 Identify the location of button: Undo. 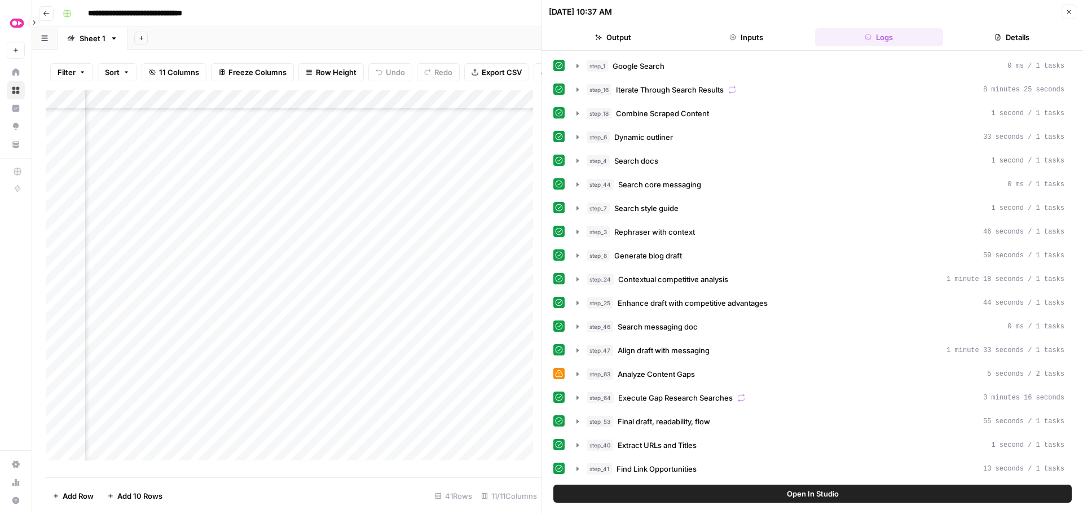
(390, 72).